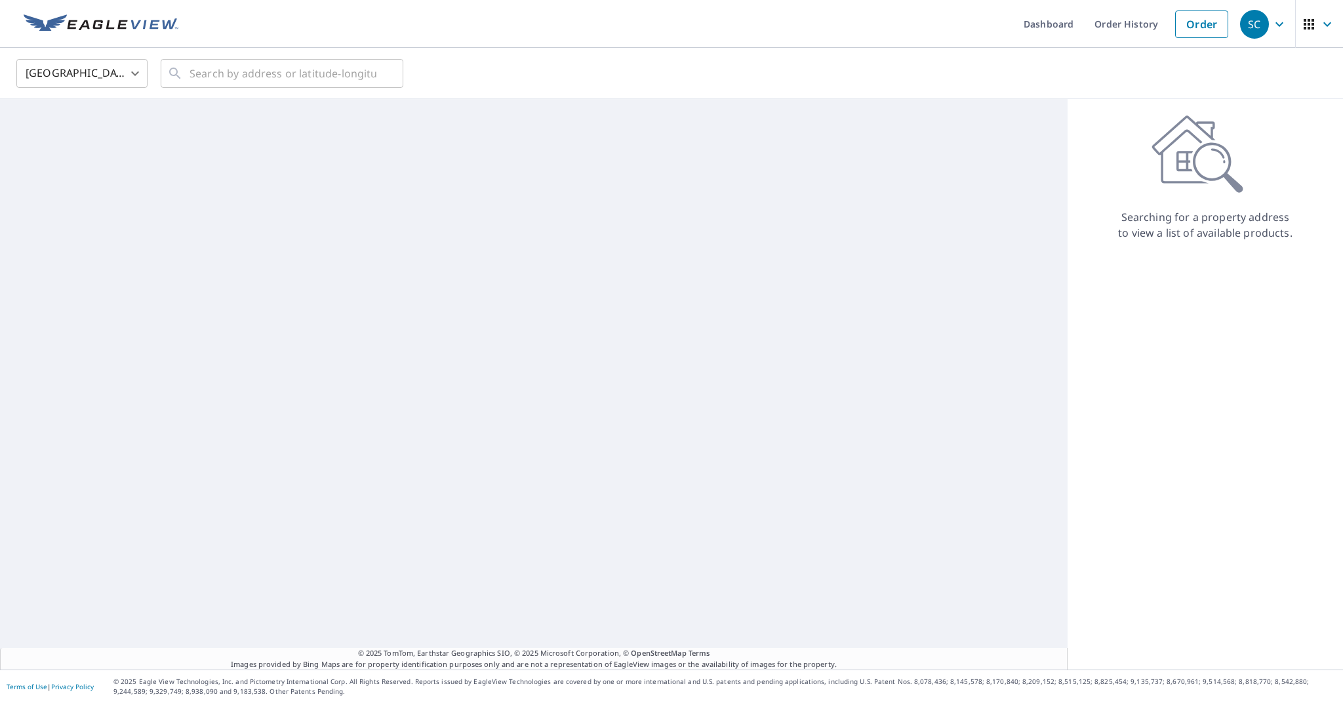 The height and width of the screenshot is (703, 1343). Describe the element at coordinates (725, 687) in the screenshot. I see `p: © 2025 Eagle View Technologies, Inc. and Pictometry International Corp. All Rights Reserved. Repo...` at that location.